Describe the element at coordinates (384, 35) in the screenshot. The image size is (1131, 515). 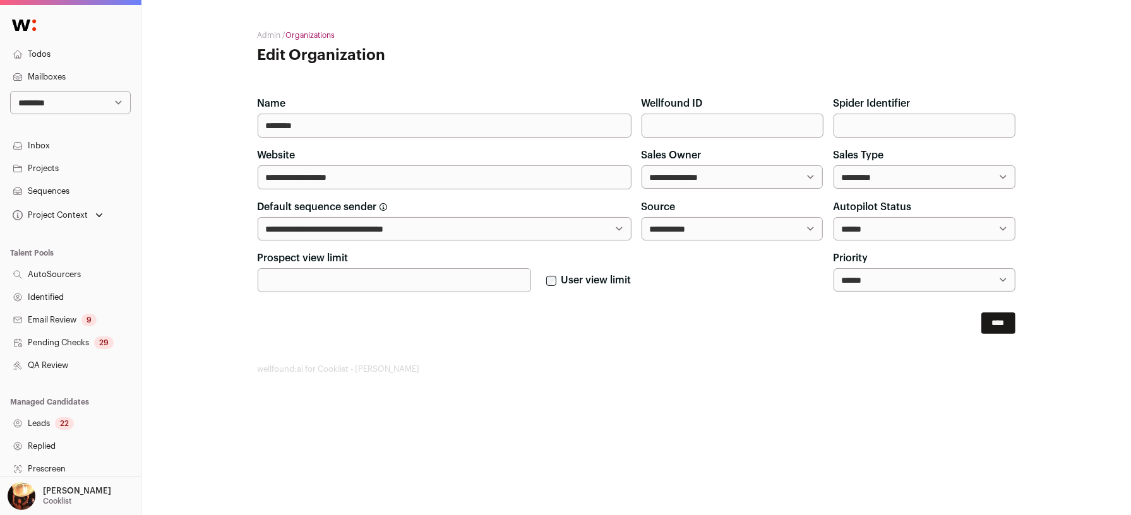
I see `h2: Admin /` at that location.